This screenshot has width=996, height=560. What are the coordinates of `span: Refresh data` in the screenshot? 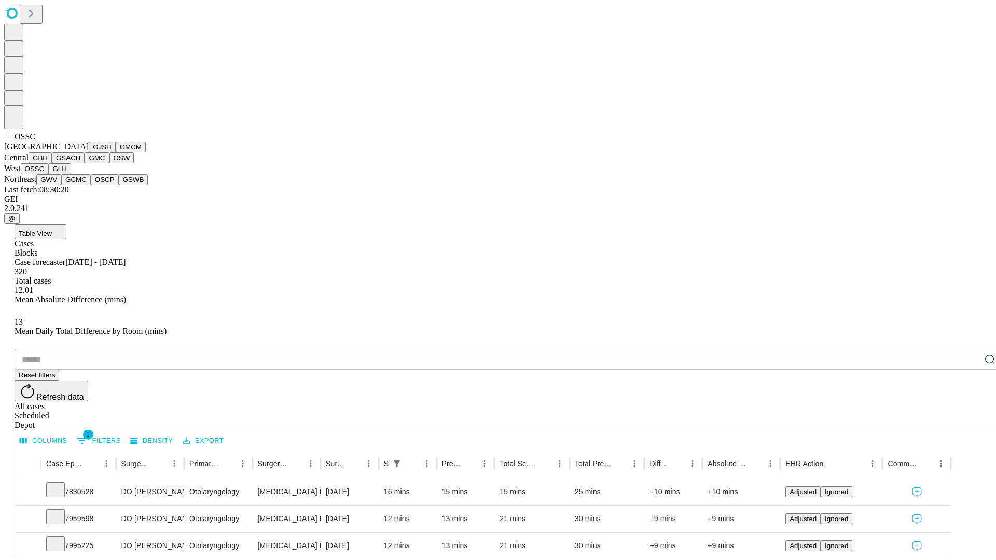 It's located at (60, 397).